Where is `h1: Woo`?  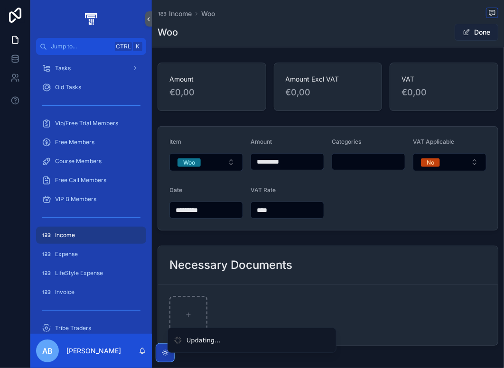 h1: Woo is located at coordinates (168, 32).